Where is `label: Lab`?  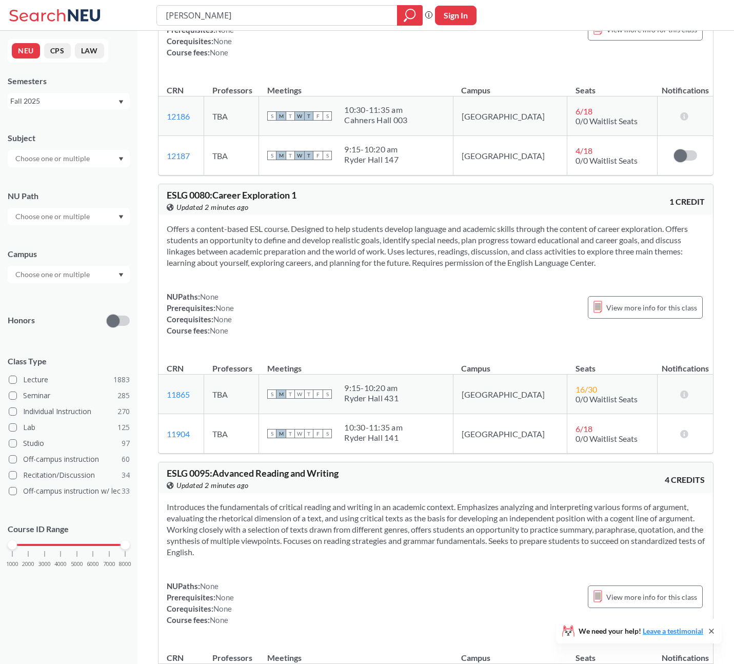
label: Lab is located at coordinates (69, 427).